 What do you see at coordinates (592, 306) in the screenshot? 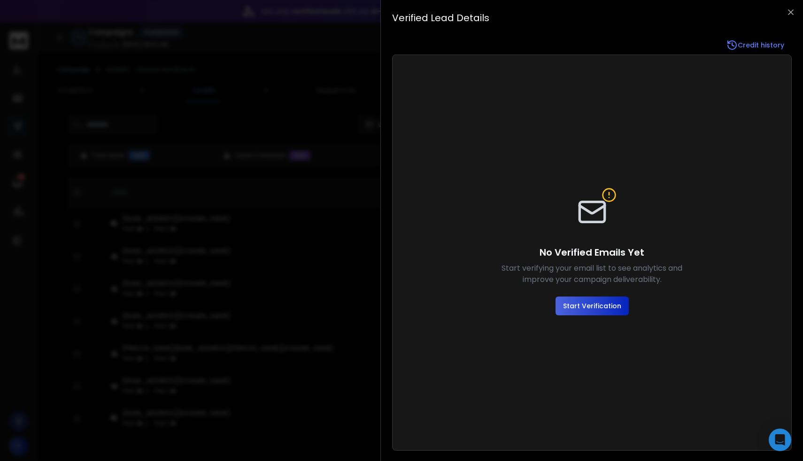
I see `button: Start Verification` at bounding box center [592, 306].